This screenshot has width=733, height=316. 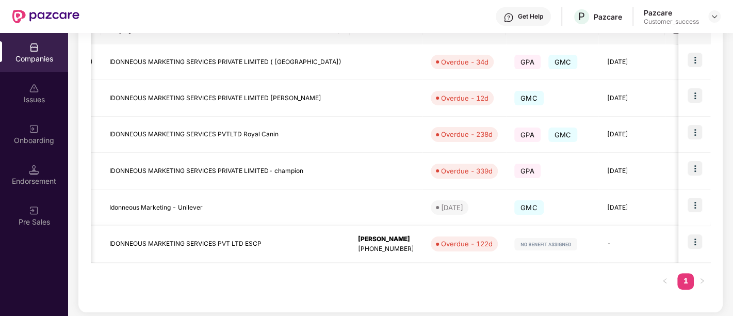 I want to click on div: Customer_success, so click(x=671, y=22).